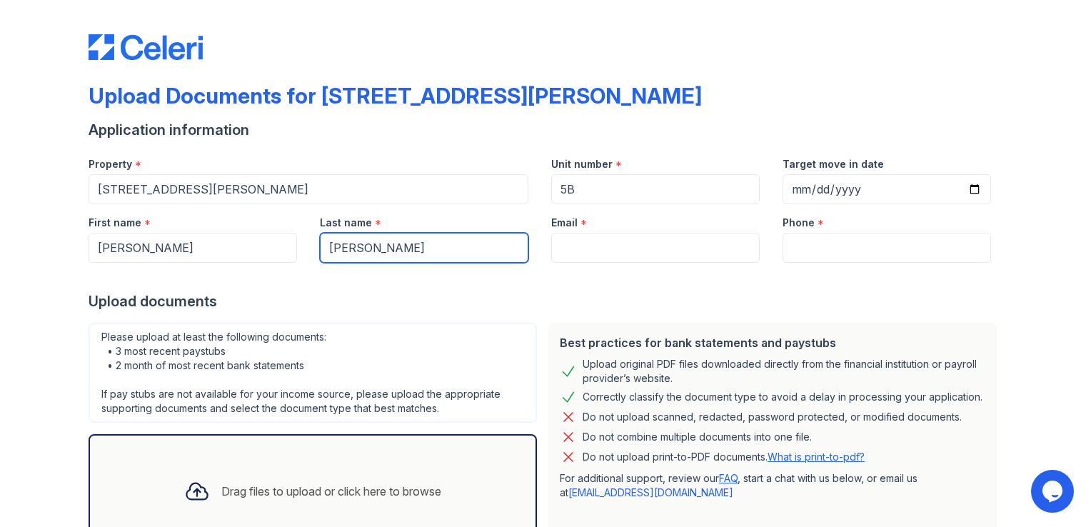 The image size is (1091, 527). What do you see at coordinates (782, 397) in the screenshot?
I see `div: Correctly classify the document type to avoid a delay in processing your application.` at bounding box center [782, 397].